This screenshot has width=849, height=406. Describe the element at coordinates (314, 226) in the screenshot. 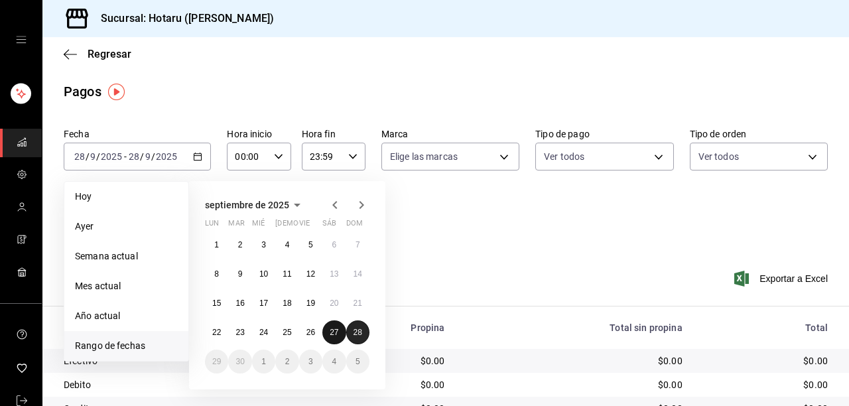

I see `abbr: jueves` at that location.